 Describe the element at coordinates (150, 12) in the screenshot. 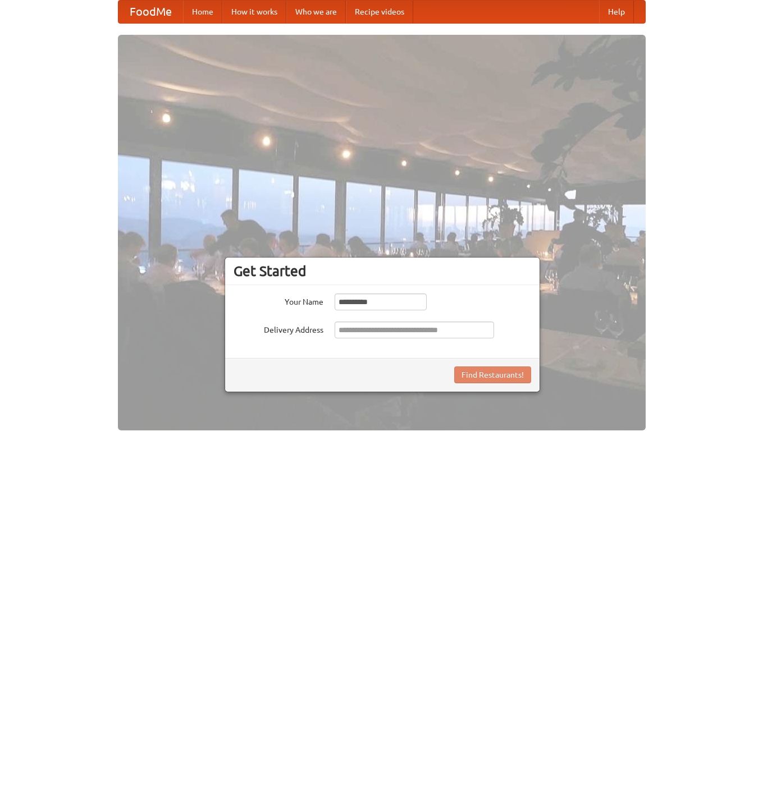

I see `a: FoodMe` at that location.